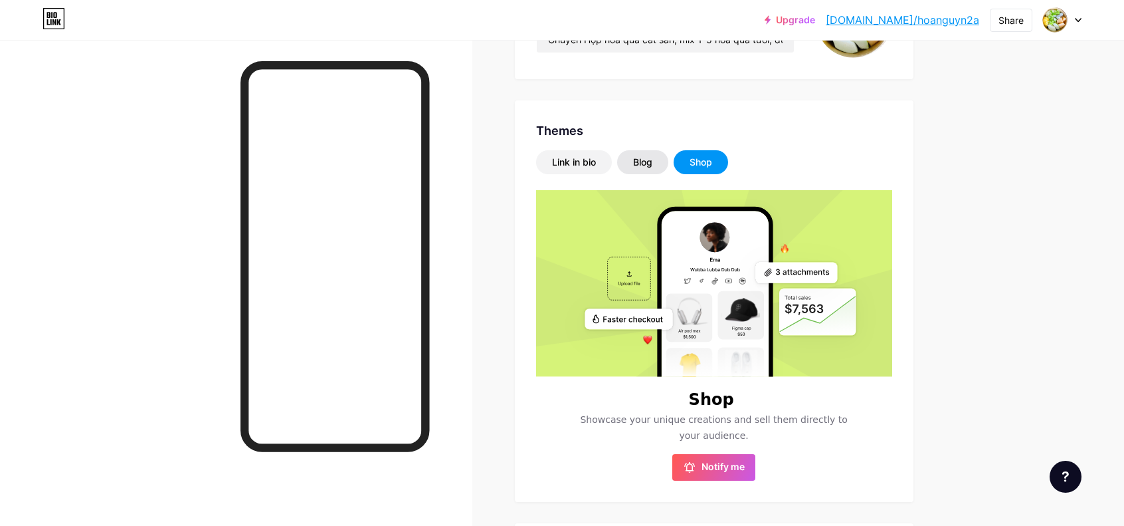  Describe the element at coordinates (714, 467) in the screenshot. I see `button: Notify me` at that location.